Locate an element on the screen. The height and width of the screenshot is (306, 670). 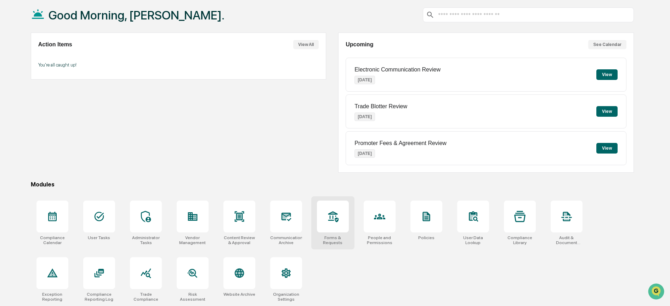
h2: Upcoming is located at coordinates (359, 45).